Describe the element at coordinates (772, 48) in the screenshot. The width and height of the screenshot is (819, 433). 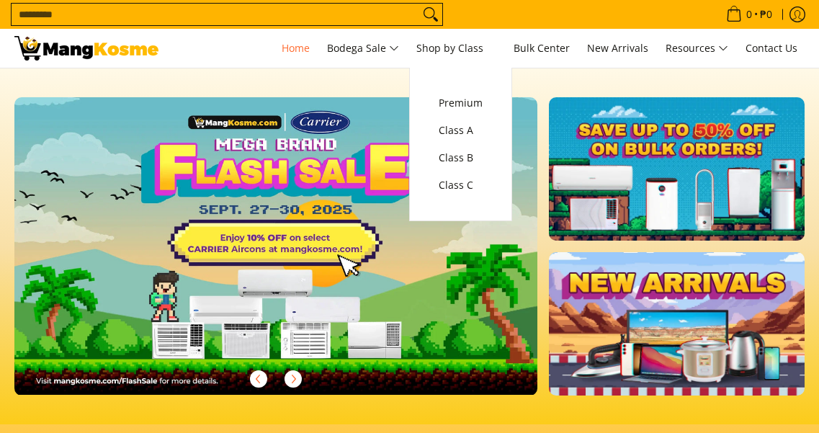
I see `a: Contact Us` at that location.